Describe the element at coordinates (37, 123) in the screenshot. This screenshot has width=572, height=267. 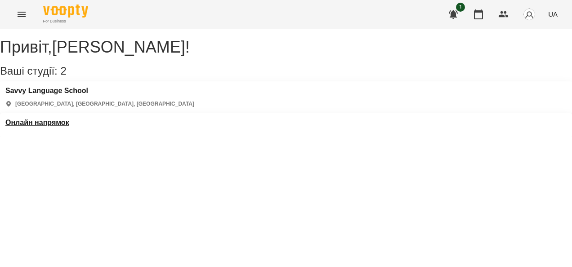
I see `a: Онлайн напрямок` at that location.